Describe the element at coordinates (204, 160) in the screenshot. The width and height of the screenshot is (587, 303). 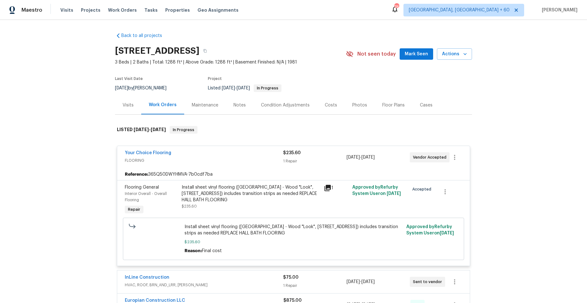
I see `span: FLOORING` at that location.